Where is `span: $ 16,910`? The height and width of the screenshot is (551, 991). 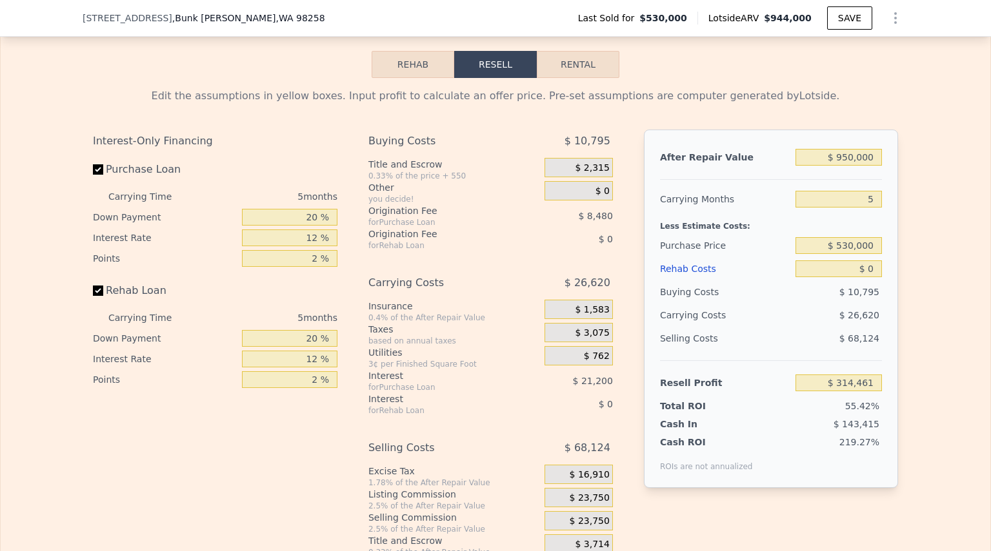
span: $ 16,910 is located at coordinates (589, 475).